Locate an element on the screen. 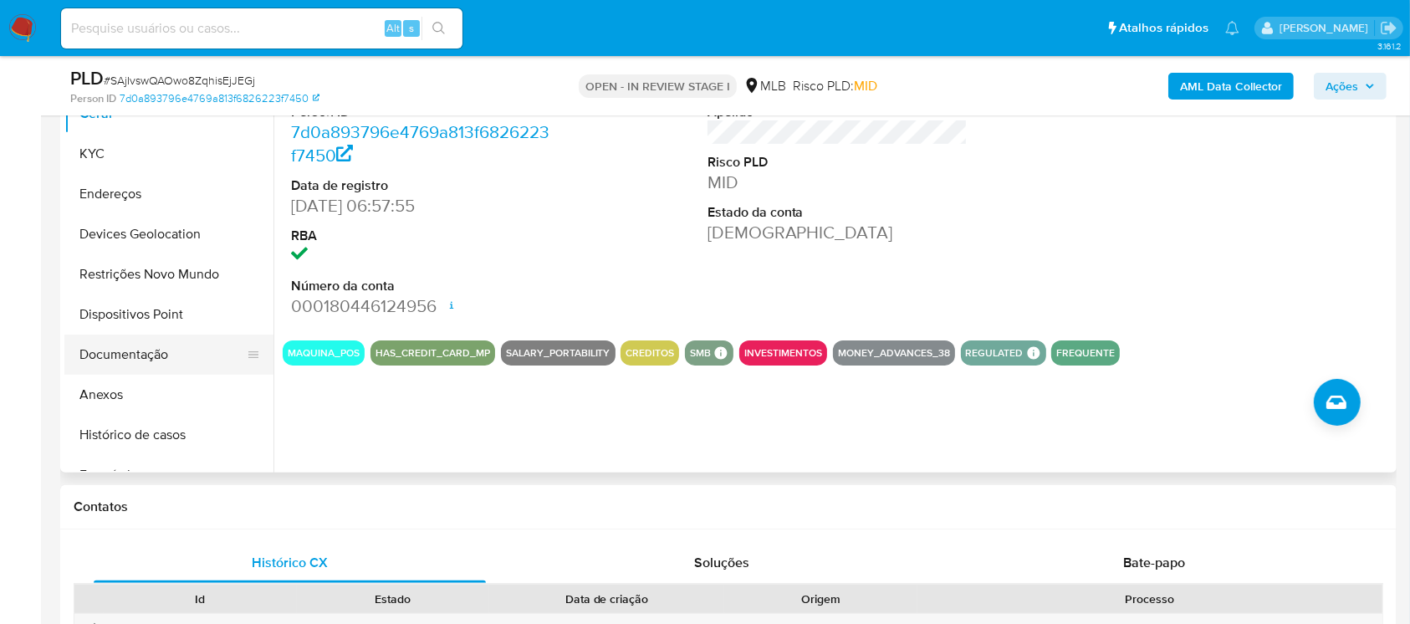 This screenshot has height=624, width=1410. b: PLD is located at coordinates (87, 78).